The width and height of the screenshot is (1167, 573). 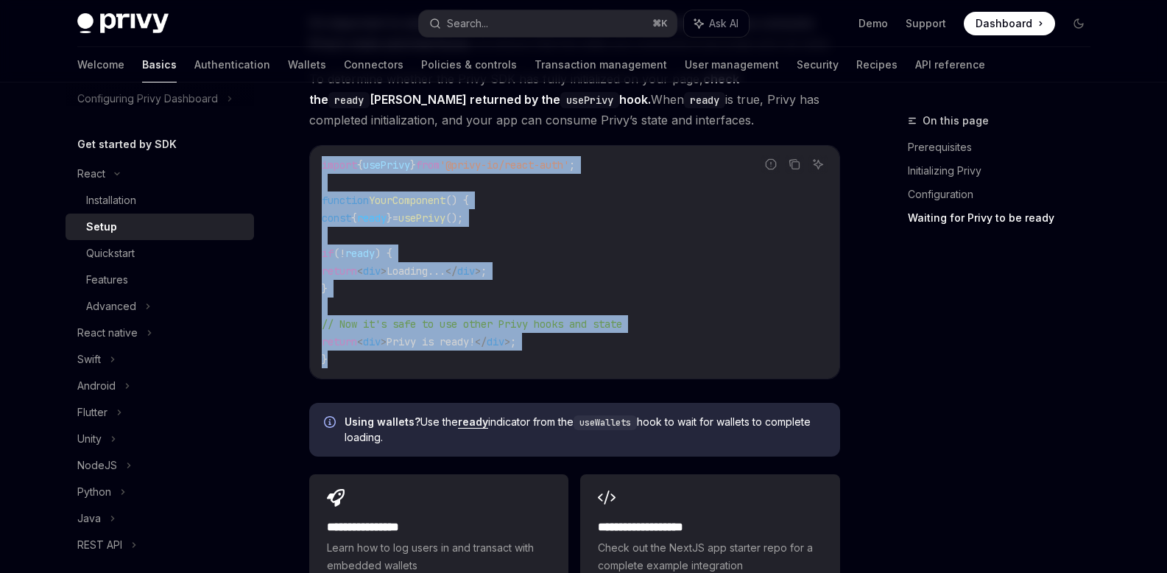 What do you see at coordinates (307, 65) in the screenshot?
I see `a: Wallets` at bounding box center [307, 65].